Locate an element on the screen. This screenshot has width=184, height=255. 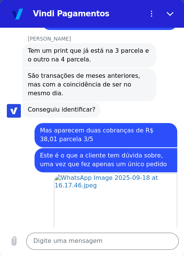
span: Conseguiu identificar? is located at coordinates (61, 109).